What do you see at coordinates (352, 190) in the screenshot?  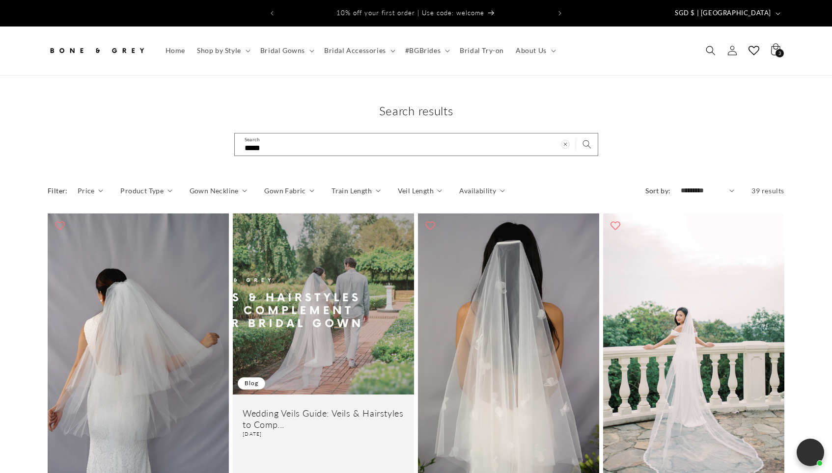 I see `span: Train Length` at bounding box center [352, 190].